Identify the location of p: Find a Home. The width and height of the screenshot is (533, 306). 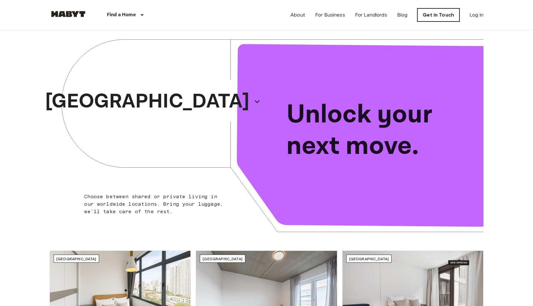
(121, 15).